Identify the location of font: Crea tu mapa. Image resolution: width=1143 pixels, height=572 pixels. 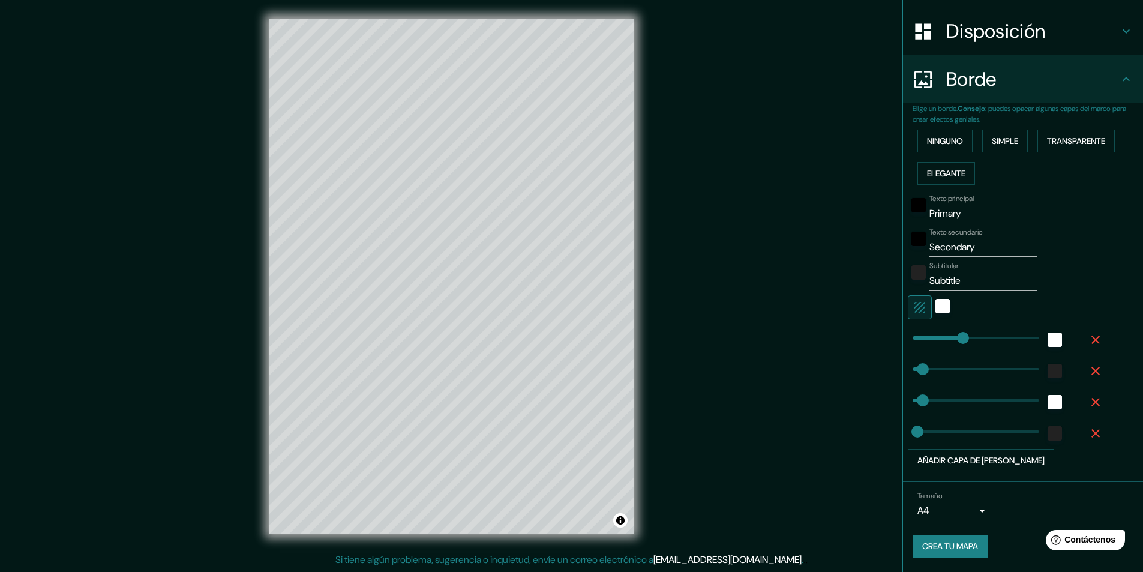
(950, 547).